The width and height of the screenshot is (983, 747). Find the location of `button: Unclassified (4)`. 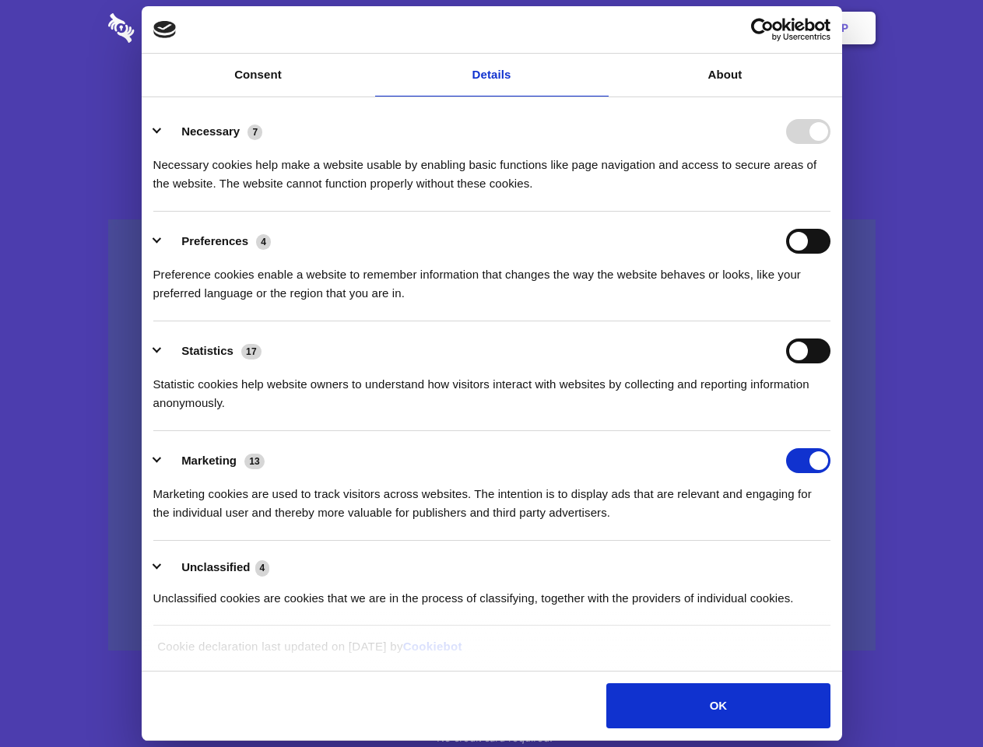

button: Unclassified (4) is located at coordinates (216, 567).